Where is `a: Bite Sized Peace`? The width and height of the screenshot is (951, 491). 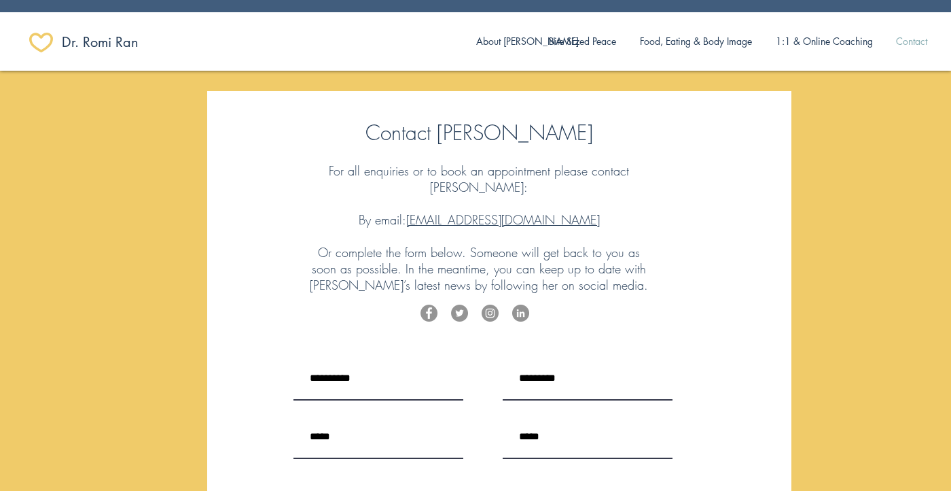 a: Bite Sized Peace is located at coordinates (582, 41).